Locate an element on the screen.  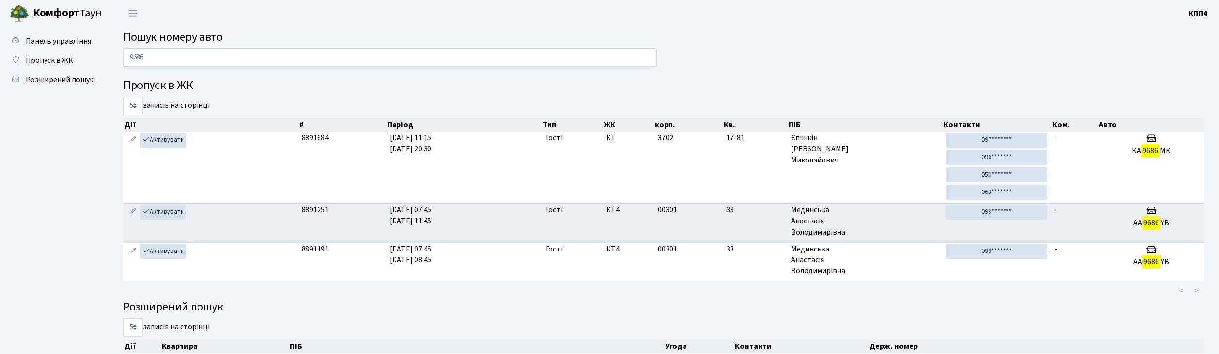
span: 3702 is located at coordinates (666, 138).